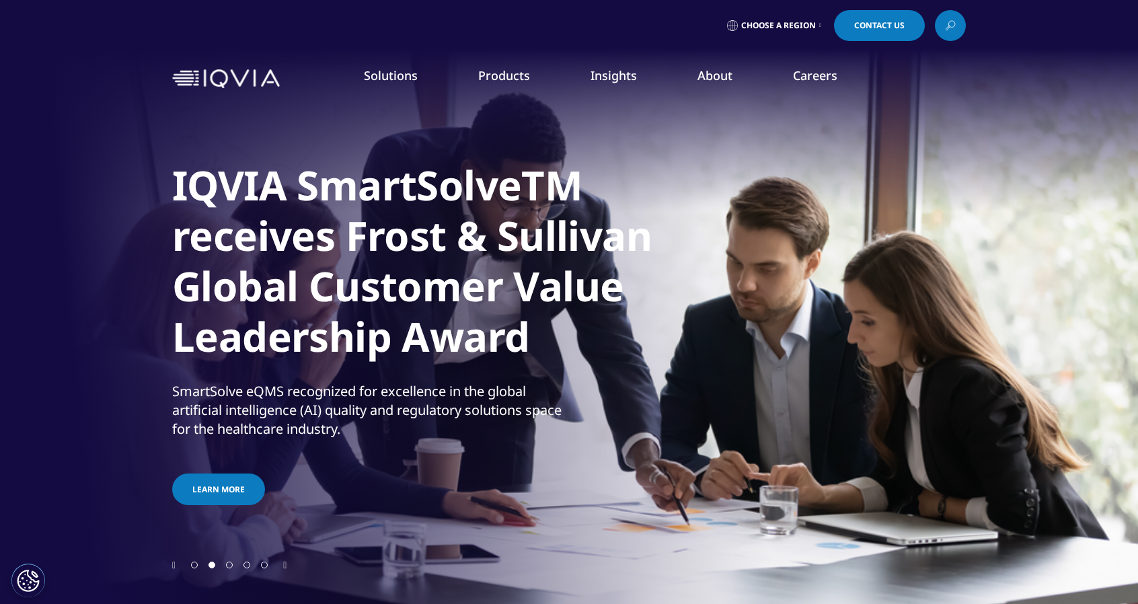 This screenshot has width=1138, height=604. What do you see at coordinates (284, 564) in the screenshot?
I see `div: Next slide` at bounding box center [284, 564].